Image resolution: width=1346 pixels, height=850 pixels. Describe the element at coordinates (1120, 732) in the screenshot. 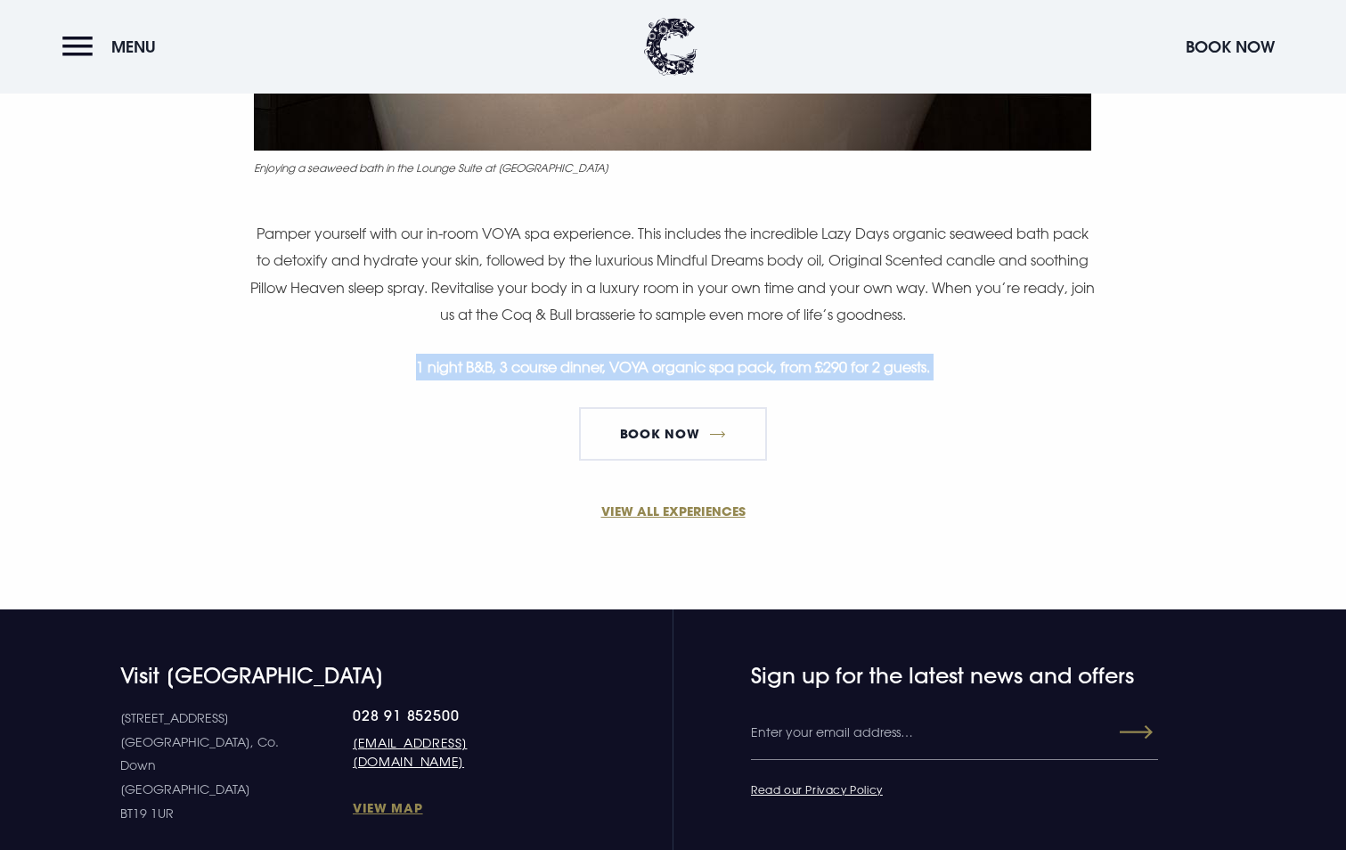

I see `button: Submit` at that location.